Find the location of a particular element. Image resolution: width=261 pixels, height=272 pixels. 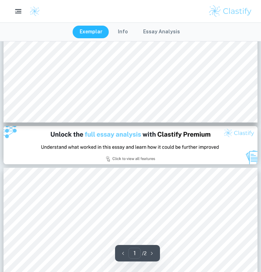

button: Info is located at coordinates (123, 32).